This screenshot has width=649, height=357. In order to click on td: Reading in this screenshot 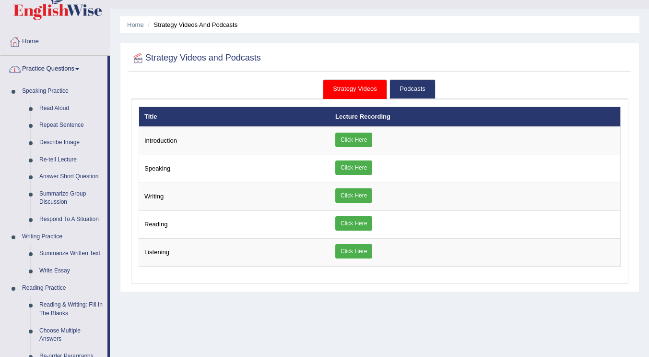, I will do `click(235, 225)`.